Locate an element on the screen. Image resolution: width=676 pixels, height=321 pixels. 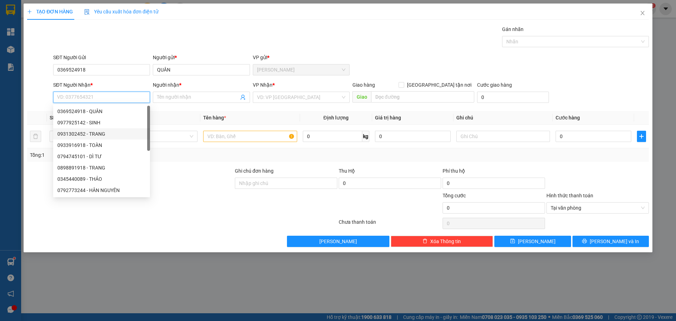
span: TẠO ĐƠN HÀNG is located at coordinates (50, 12).